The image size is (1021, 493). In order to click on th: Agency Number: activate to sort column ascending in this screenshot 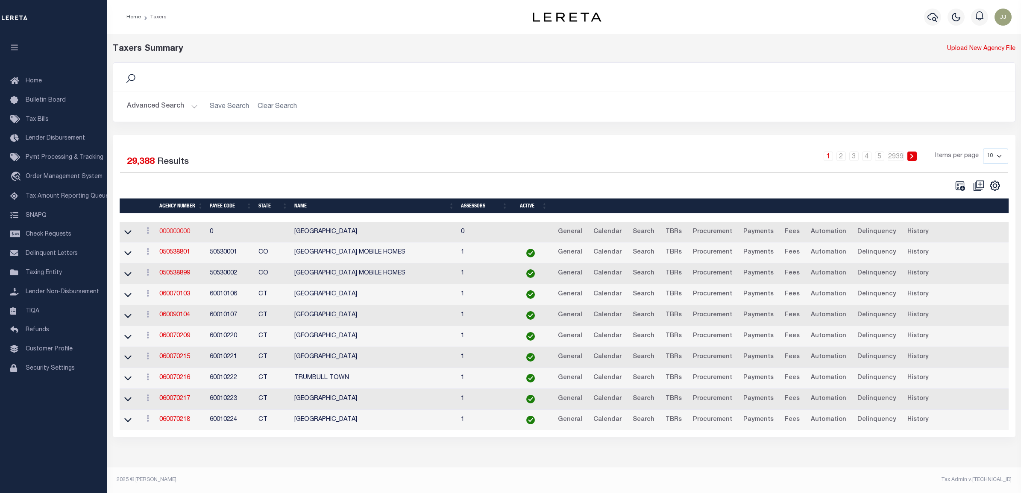, I will do `click(181, 206)`.